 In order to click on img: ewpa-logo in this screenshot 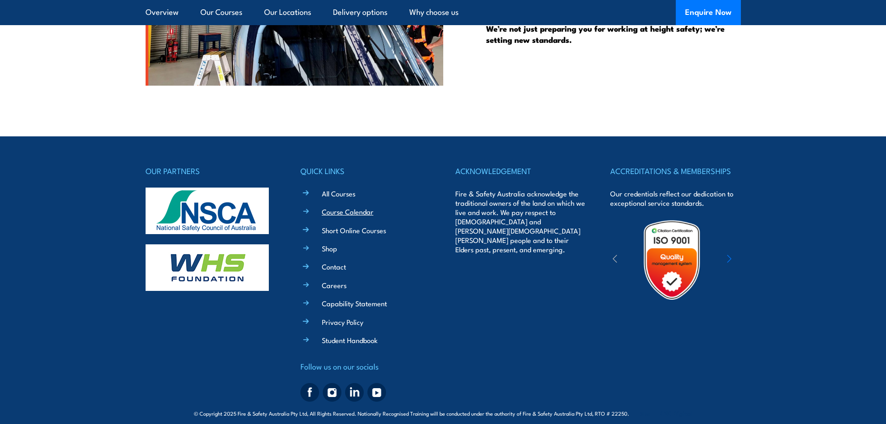, I will do `click(753, 259)`.